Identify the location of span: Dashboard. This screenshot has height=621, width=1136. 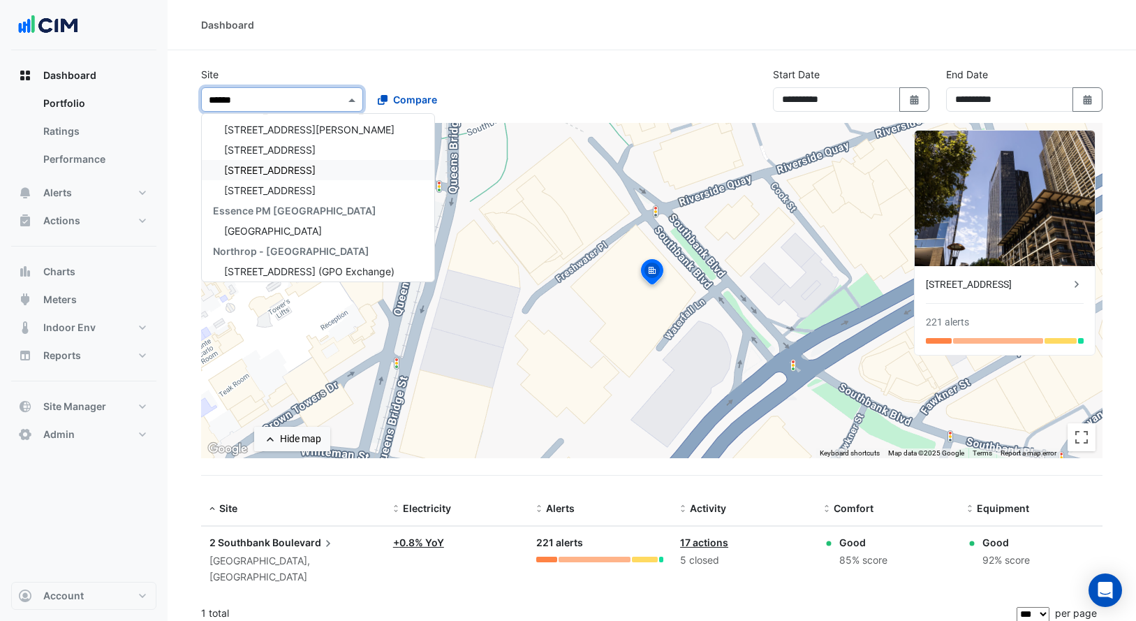
(70, 75).